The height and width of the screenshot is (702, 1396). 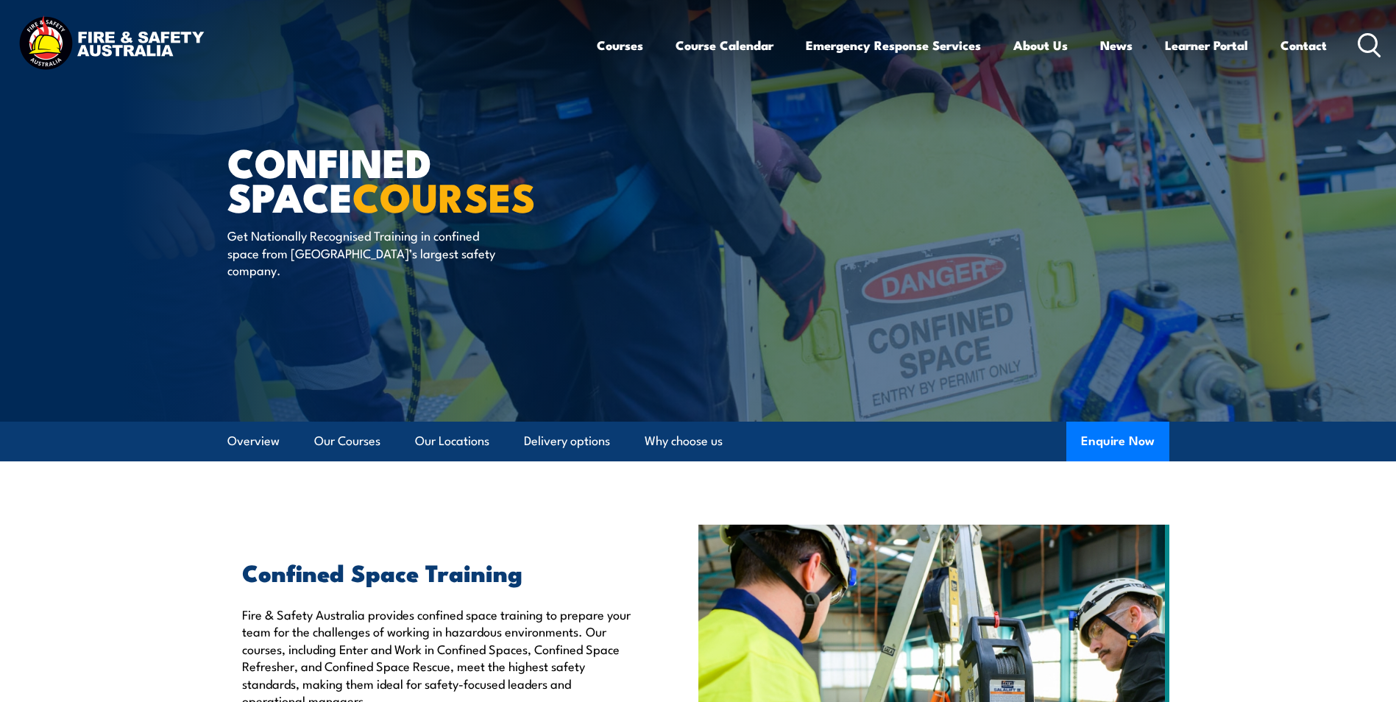 I want to click on a: Contact, so click(x=1303, y=45).